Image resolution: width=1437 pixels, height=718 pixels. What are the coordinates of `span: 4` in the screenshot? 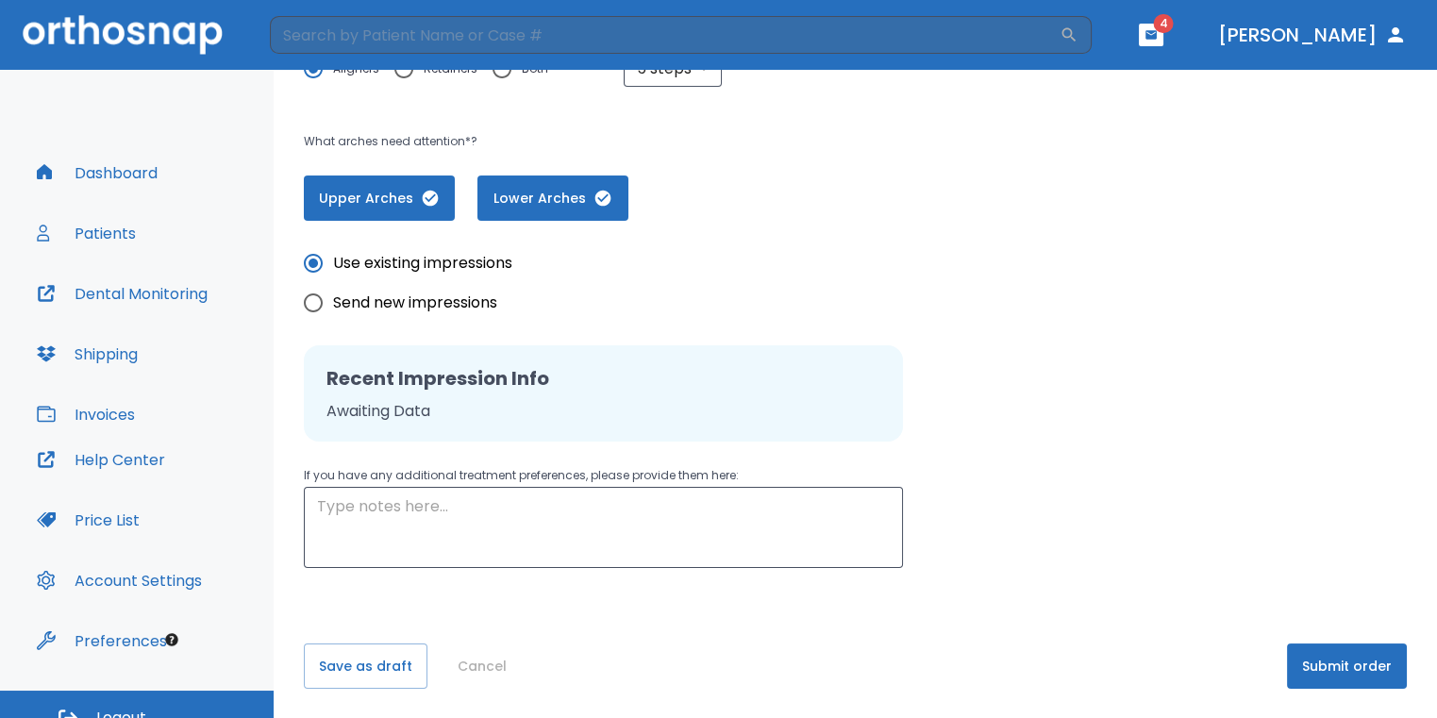 It's located at (1163, 24).